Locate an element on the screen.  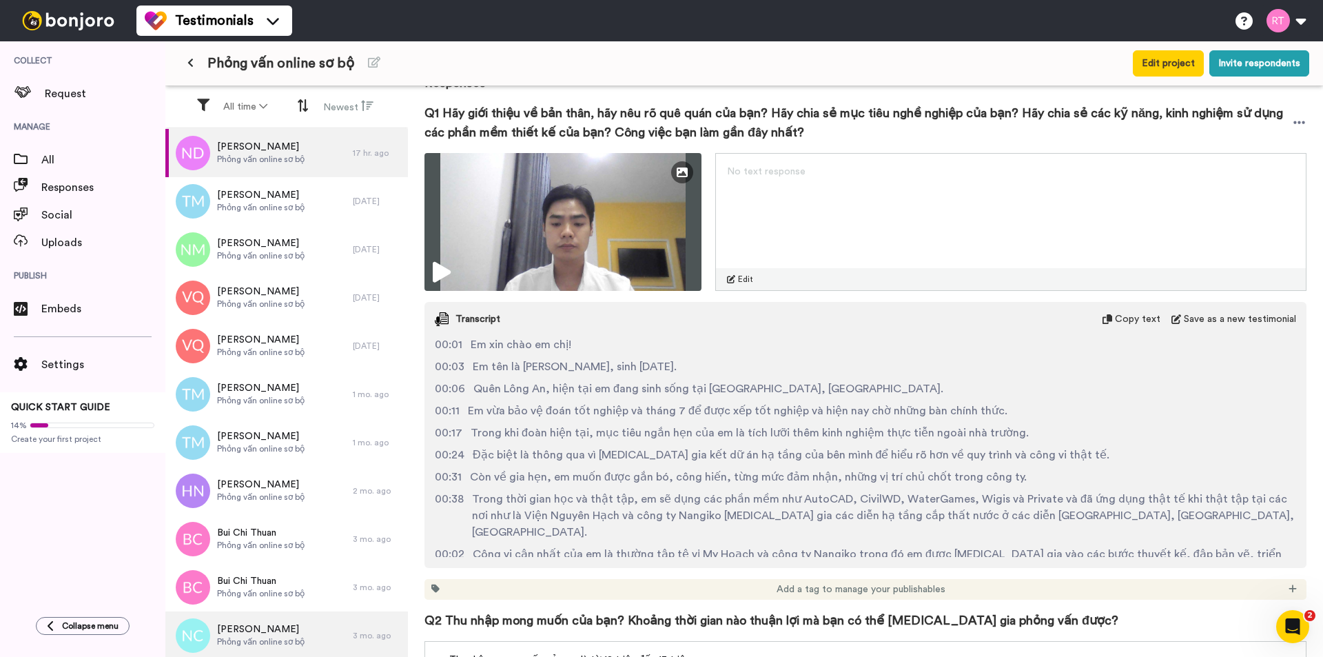
span: 00:06 is located at coordinates (450, 389).